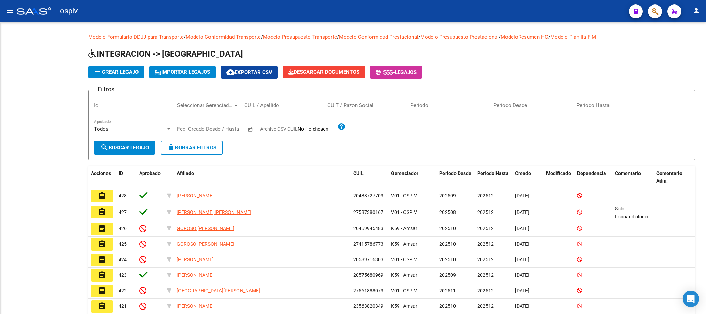 The height and width of the screenshot is (314, 706). What do you see at coordinates (448, 212) in the screenshot?
I see `span: 202508` at bounding box center [448, 212].